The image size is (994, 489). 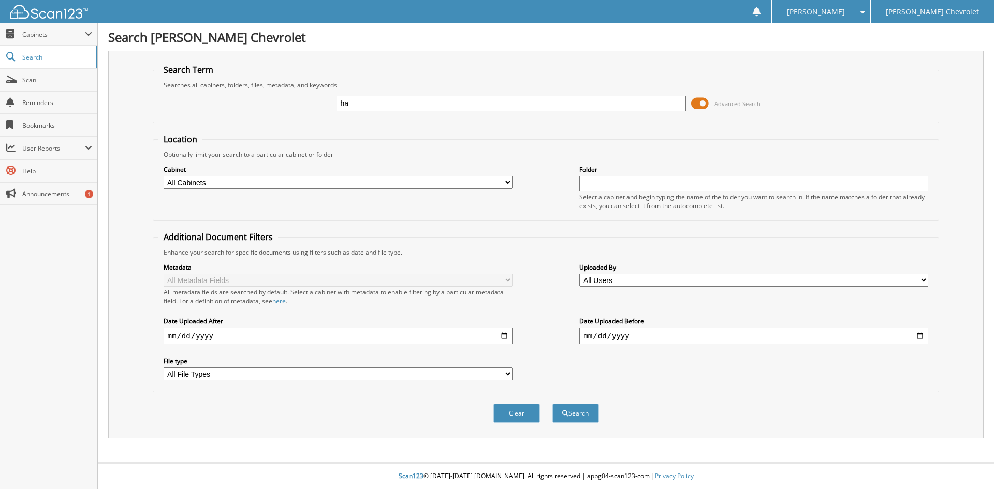 I want to click on a: here, so click(x=279, y=301).